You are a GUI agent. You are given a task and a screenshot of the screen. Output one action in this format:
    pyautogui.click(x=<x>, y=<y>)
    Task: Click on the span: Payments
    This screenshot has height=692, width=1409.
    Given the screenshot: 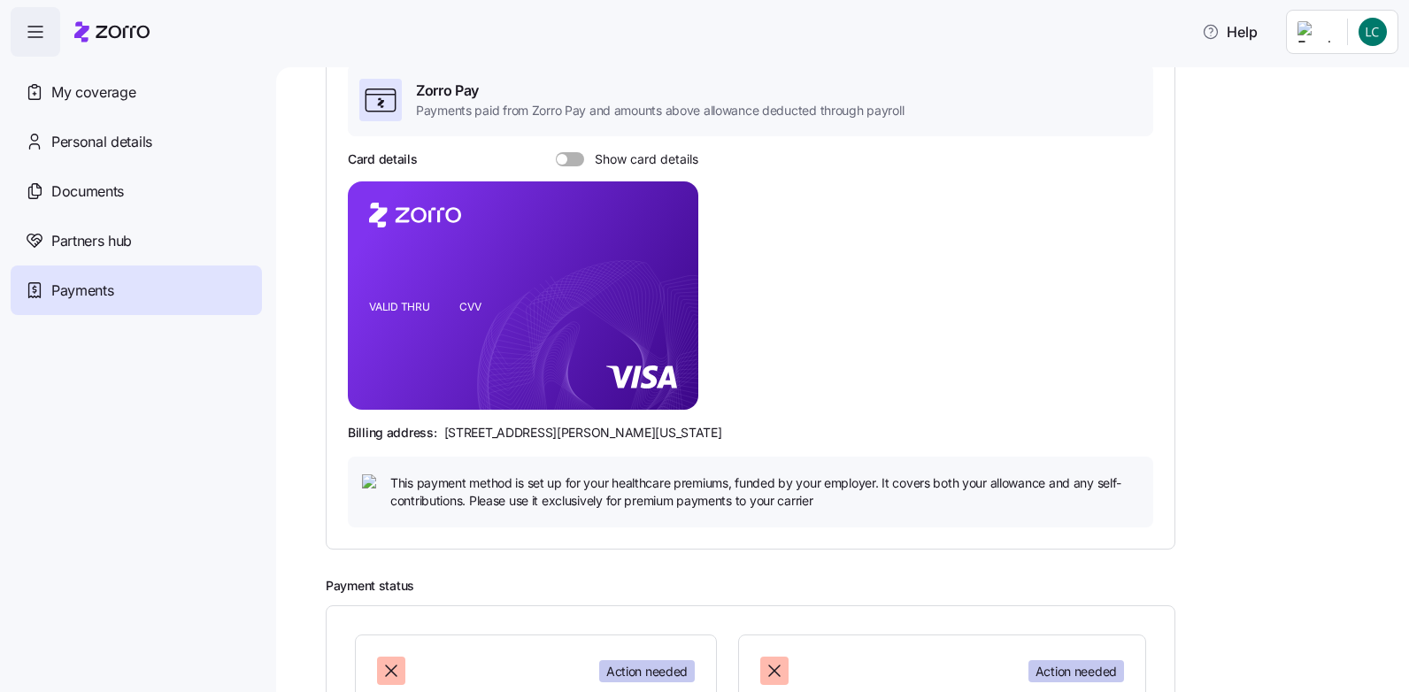 What is the action you would take?
    pyautogui.click(x=82, y=290)
    